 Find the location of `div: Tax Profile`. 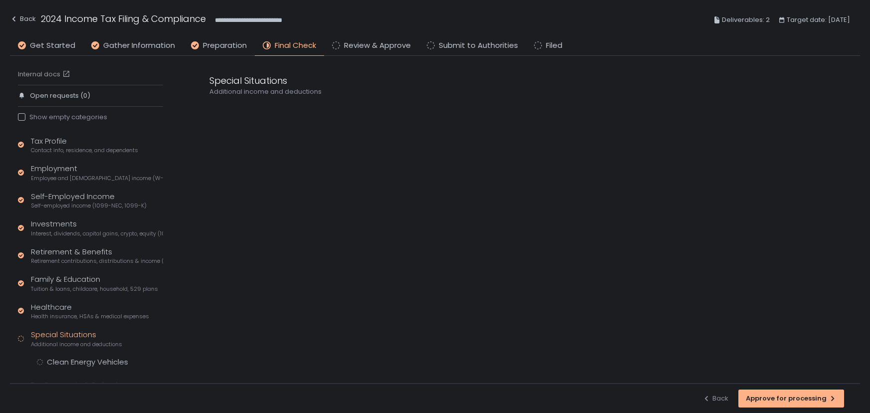

div: Tax Profile is located at coordinates (84, 145).